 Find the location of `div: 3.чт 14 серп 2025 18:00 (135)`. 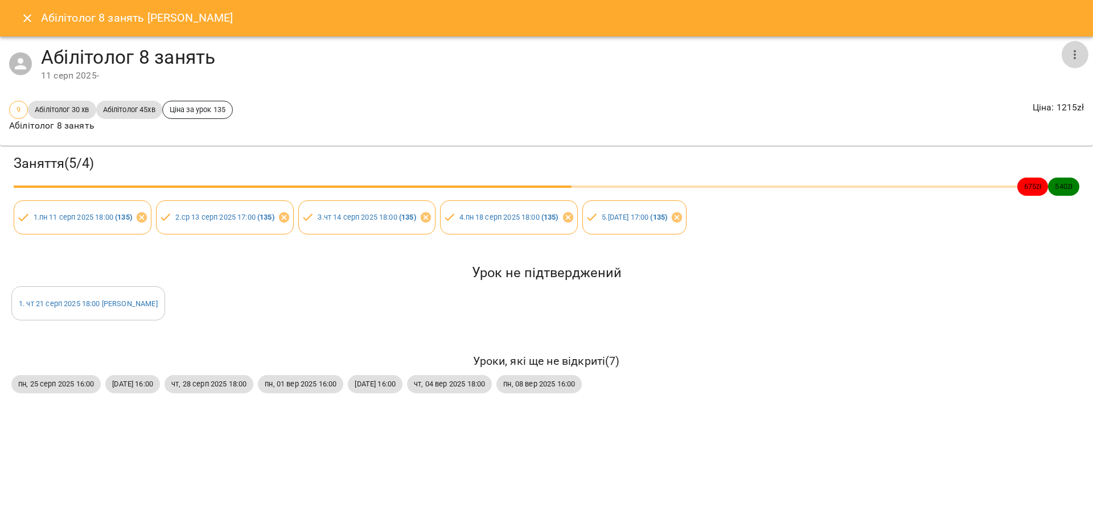

div: 3.чт 14 серп 2025 18:00 (135) is located at coordinates (366, 217).